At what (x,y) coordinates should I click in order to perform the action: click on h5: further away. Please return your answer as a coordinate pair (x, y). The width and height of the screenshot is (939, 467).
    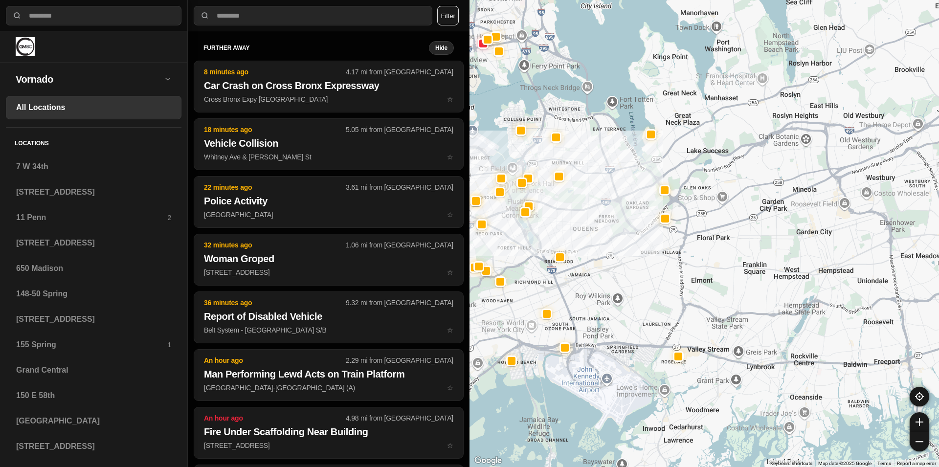
    Looking at the image, I should click on (316, 48).